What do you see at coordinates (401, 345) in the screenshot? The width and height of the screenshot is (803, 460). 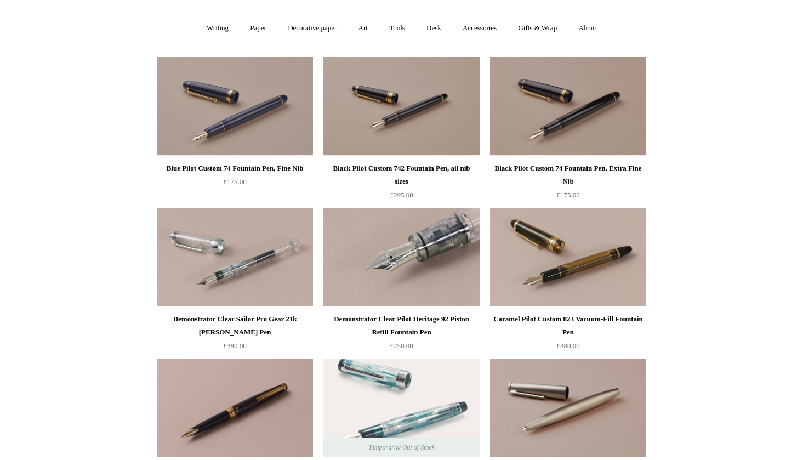 I see `span: £250.00` at bounding box center [401, 345].